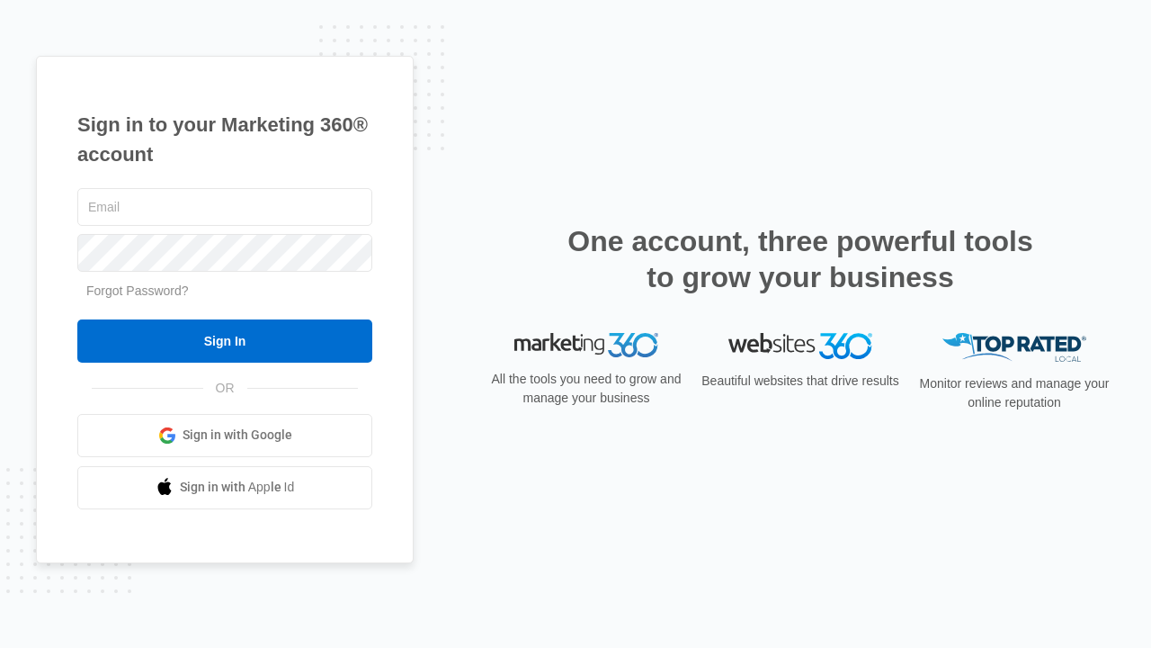  What do you see at coordinates (225, 139) in the screenshot?
I see `h1: Sign in to your Marketing 360® account` at bounding box center [225, 139].